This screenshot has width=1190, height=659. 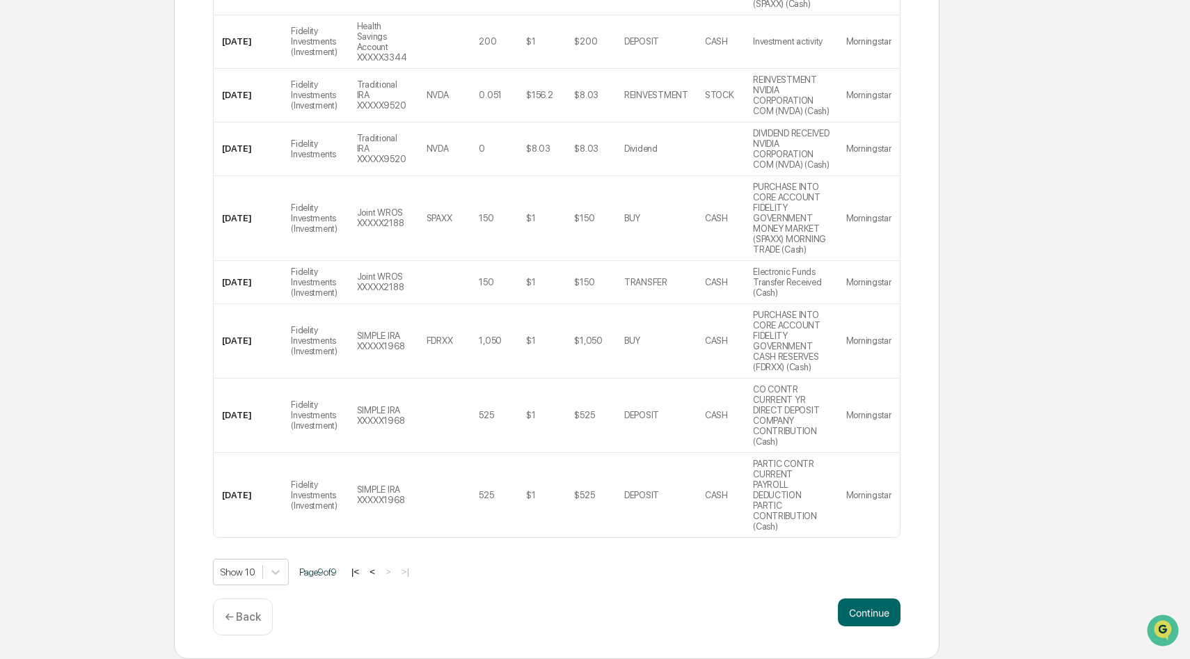 What do you see at coordinates (136, 182) in the screenshot?
I see `a: 🗄️Attestations` at bounding box center [136, 182].